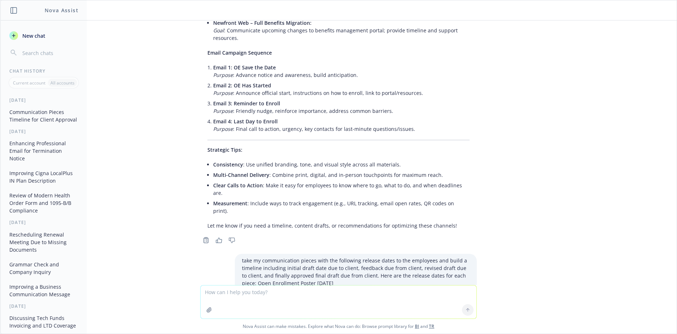  Describe the element at coordinates (238, 185) in the screenshot. I see `span: Clear Calls to Action` at that location.